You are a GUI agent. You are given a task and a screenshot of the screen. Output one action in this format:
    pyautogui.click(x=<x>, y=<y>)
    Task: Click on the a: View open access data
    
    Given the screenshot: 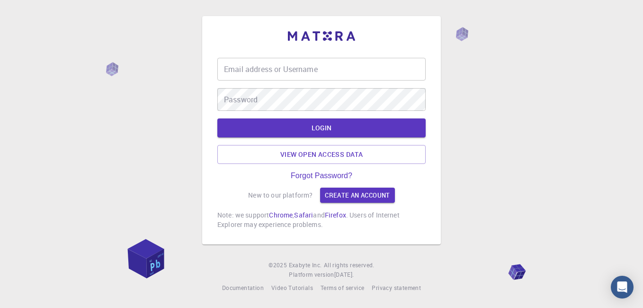 What is the action you would take?
    pyautogui.click(x=322, y=154)
    